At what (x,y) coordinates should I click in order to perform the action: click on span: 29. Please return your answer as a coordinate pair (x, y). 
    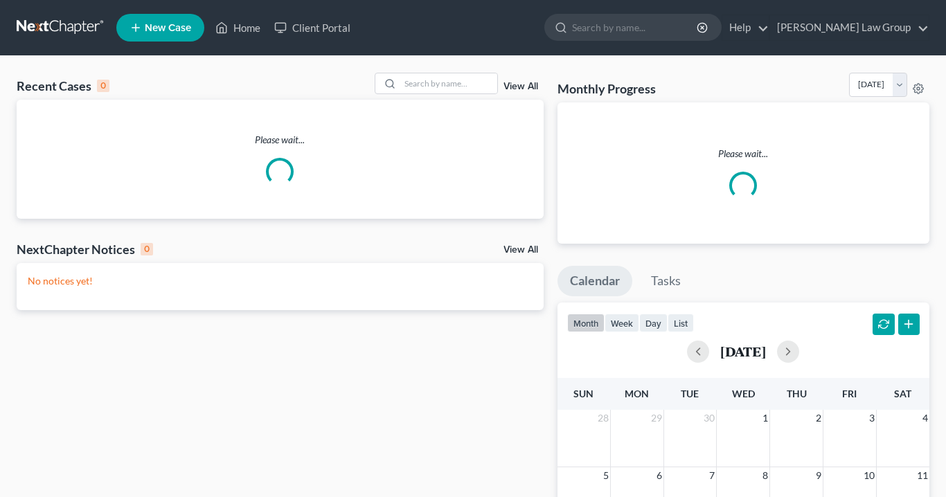
    Looking at the image, I should click on (657, 418).